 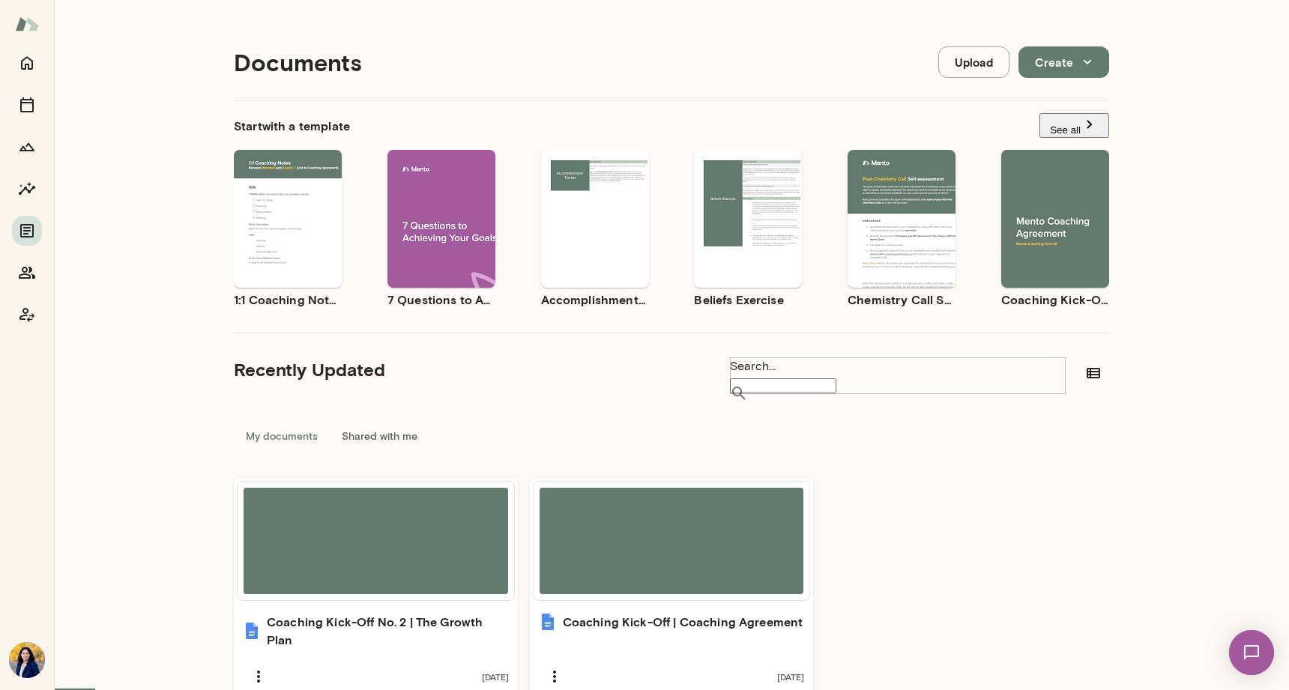 I want to click on button: Create, so click(x=1063, y=62).